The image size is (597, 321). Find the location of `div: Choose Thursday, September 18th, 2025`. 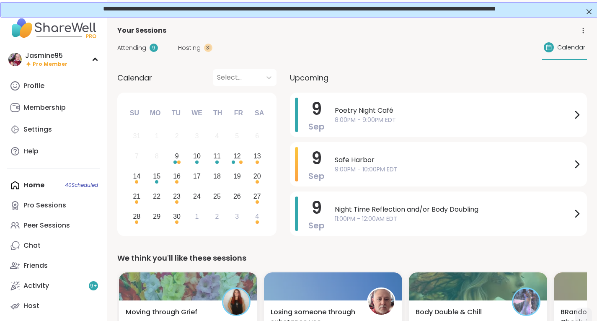

div: Choose Thursday, September 18th, 2025 is located at coordinates (217, 176).